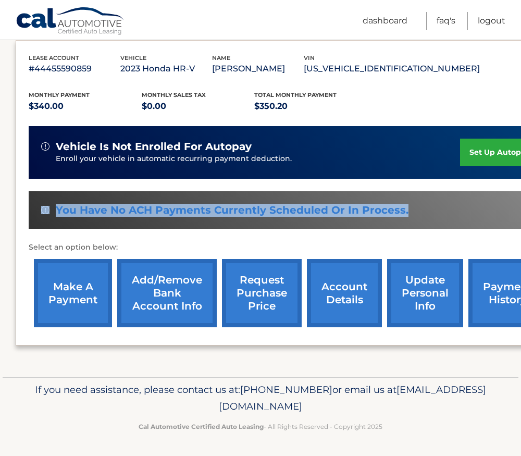 Image resolution: width=521 pixels, height=456 pixels. Describe the element at coordinates (75, 69) in the screenshot. I see `p: #44455590859` at that location.